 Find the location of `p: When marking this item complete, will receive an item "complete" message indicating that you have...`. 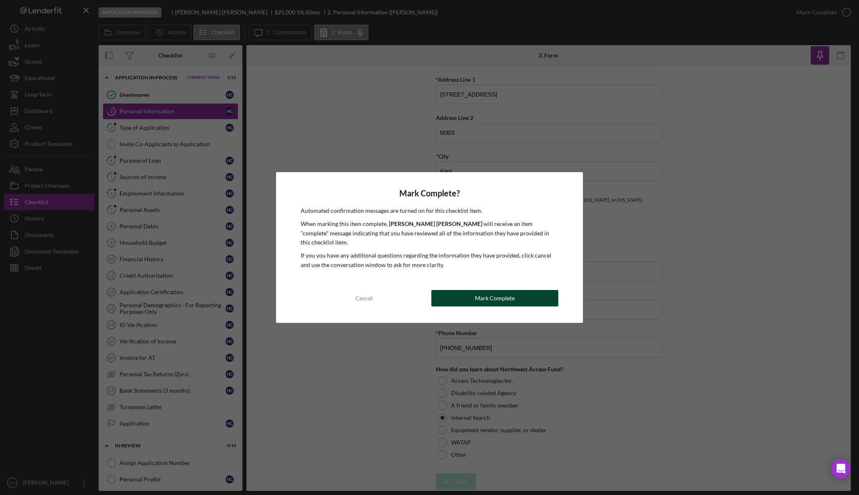

p: When marking this item complete, will receive an item "complete" message indicating that you have... is located at coordinates (429, 233).